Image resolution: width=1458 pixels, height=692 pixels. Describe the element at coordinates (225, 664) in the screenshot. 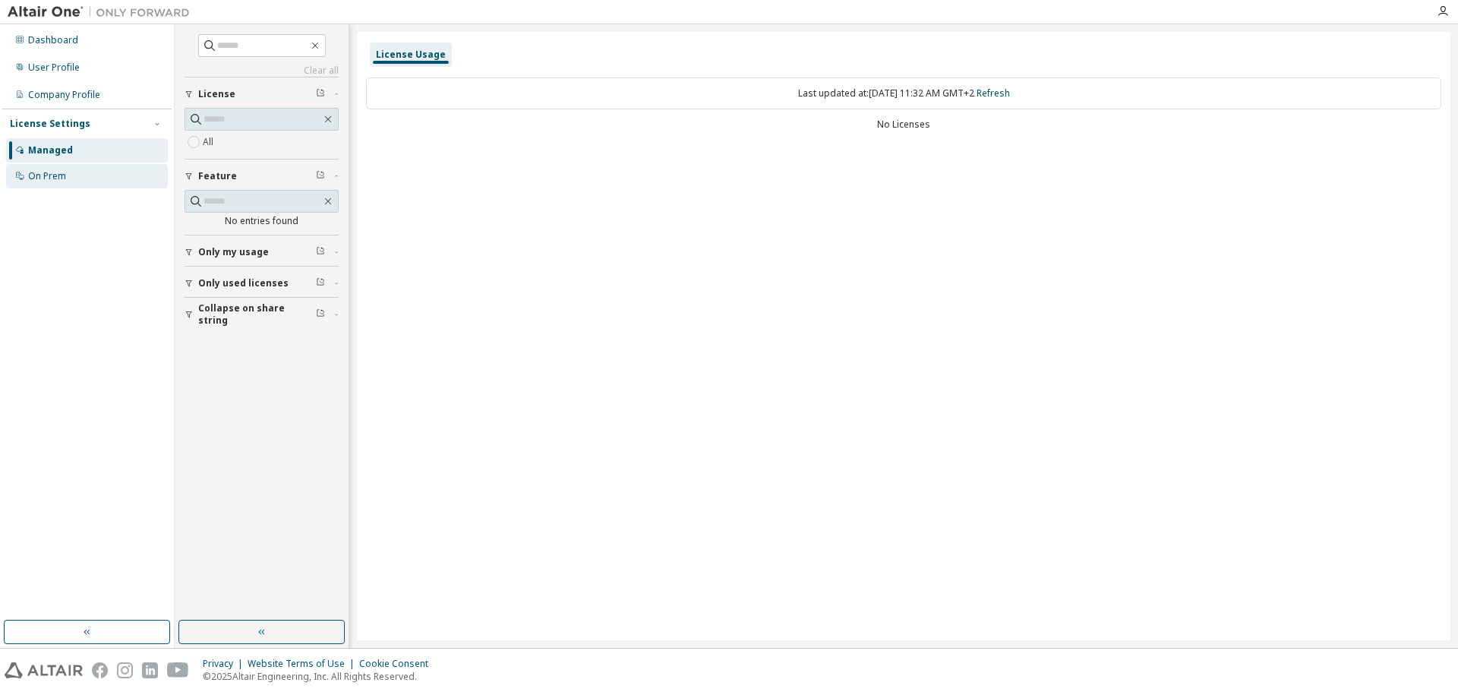

I see `div: Privacy` at that location.